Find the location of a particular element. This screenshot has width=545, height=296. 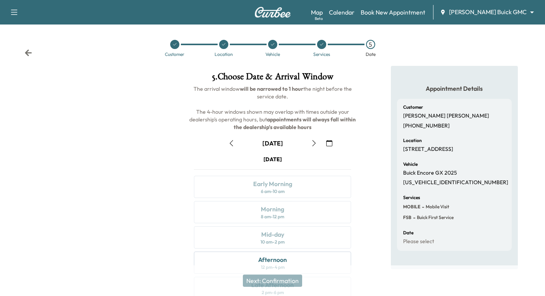

h6: Services is located at coordinates (411, 197).